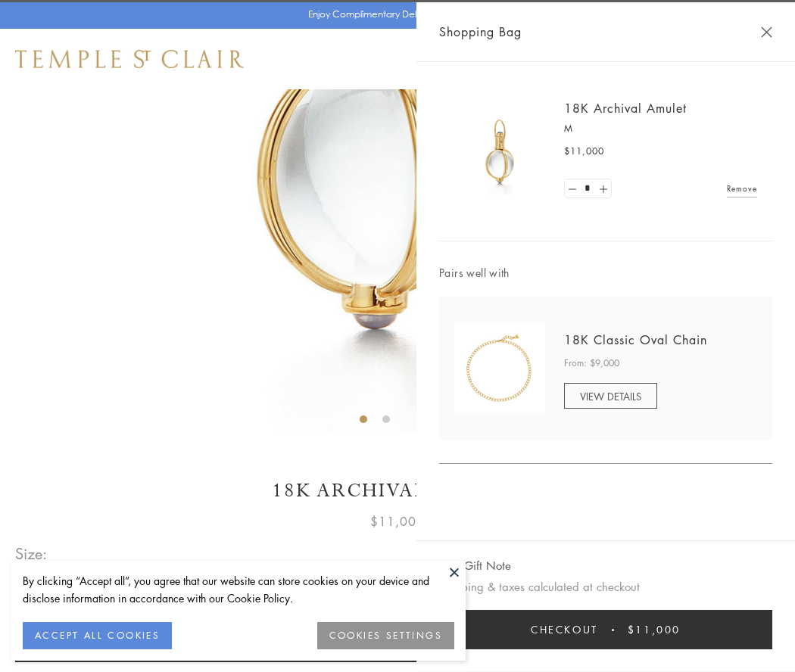 Image resolution: width=795 pixels, height=672 pixels. Describe the element at coordinates (129, 59) in the screenshot. I see `img: Temple St. Clair` at that location.